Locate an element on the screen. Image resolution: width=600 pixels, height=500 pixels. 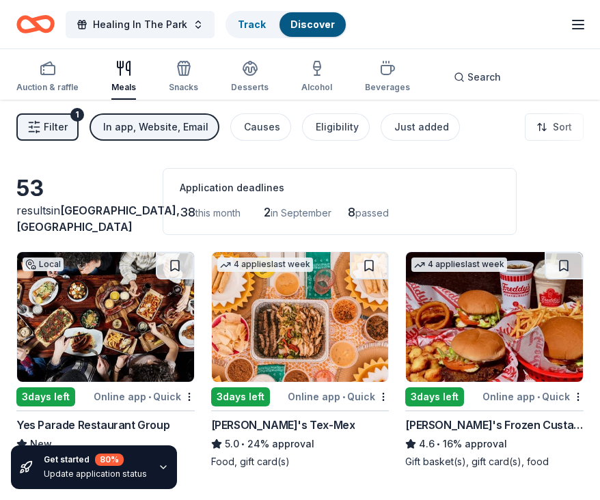
button: Healing In The Park is located at coordinates (140, 25).